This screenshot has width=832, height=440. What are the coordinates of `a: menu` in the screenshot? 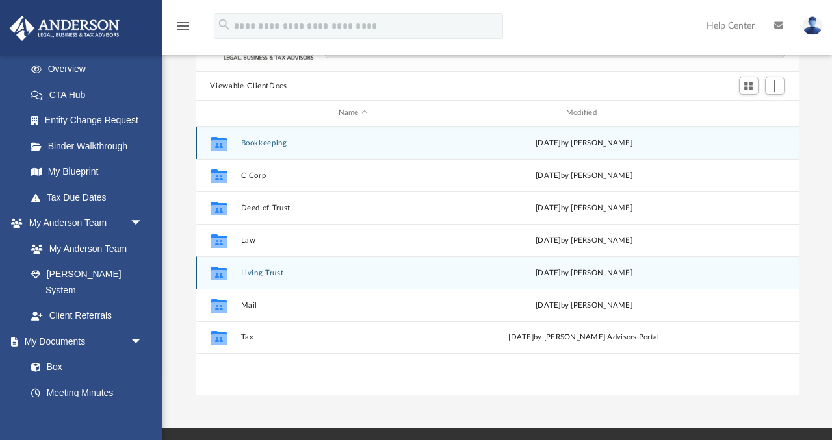 It's located at (183, 29).